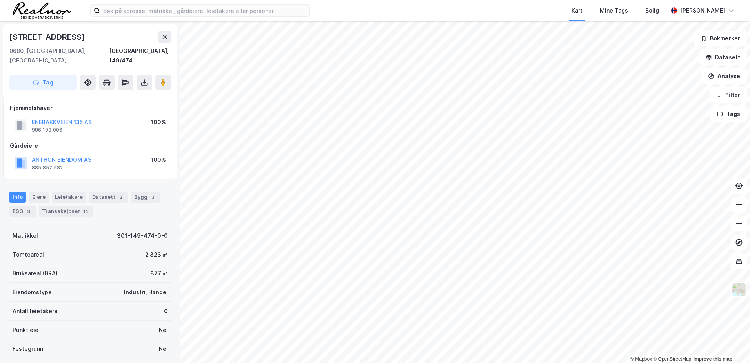 The width and height of the screenshot is (750, 363). Describe the element at coordinates (25, 236) in the screenshot. I see `div: Matrikkel` at that location.